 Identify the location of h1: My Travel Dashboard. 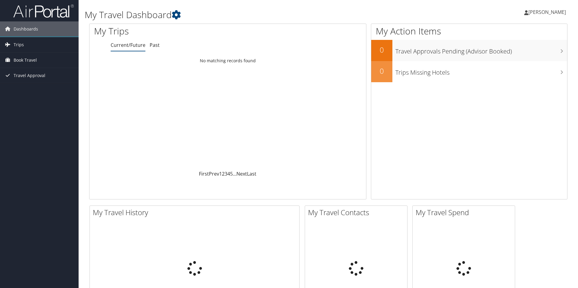
(247, 15).